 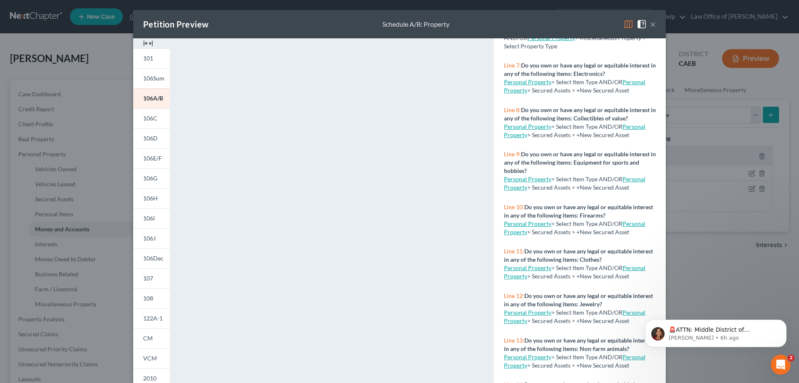 What do you see at coordinates (152, 338) in the screenshot?
I see `a: CM` at bounding box center [152, 338].